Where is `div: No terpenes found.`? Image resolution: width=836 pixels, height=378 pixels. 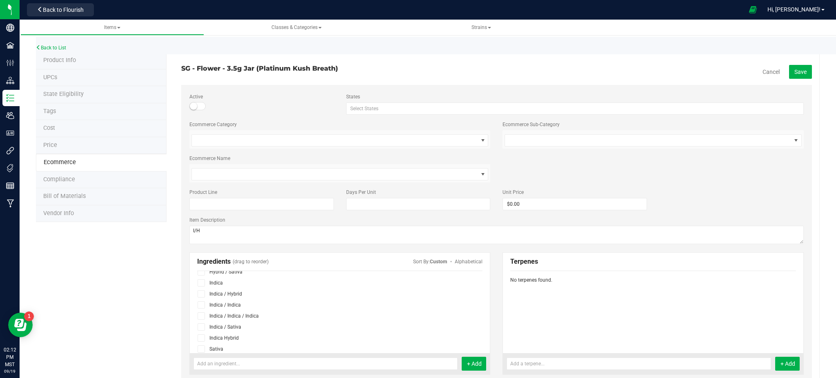
div: No terpenes found. is located at coordinates (653, 280).